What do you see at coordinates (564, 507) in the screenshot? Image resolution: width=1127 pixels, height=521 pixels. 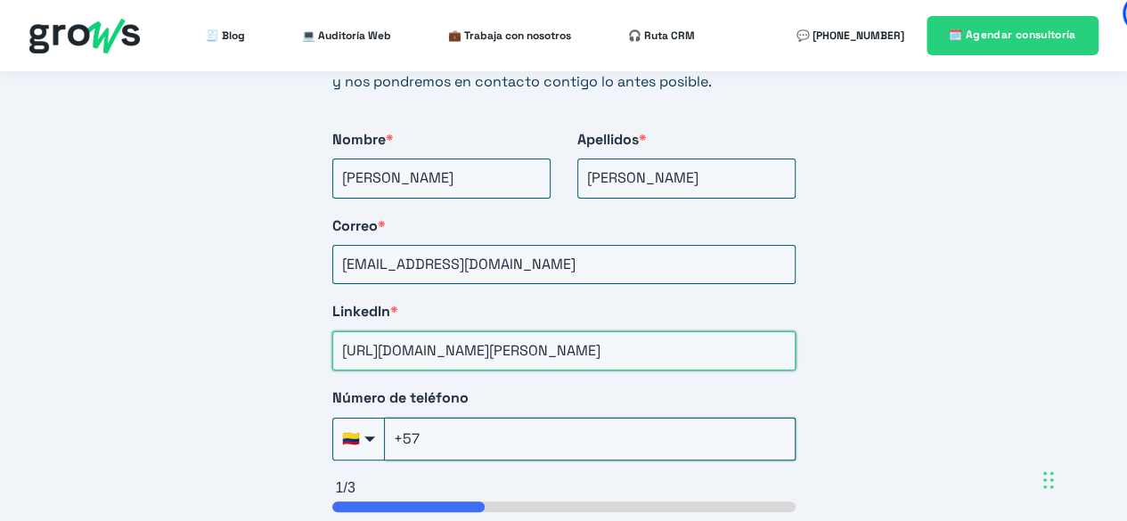 I see `div: page 1 of 3` at bounding box center [564, 507].